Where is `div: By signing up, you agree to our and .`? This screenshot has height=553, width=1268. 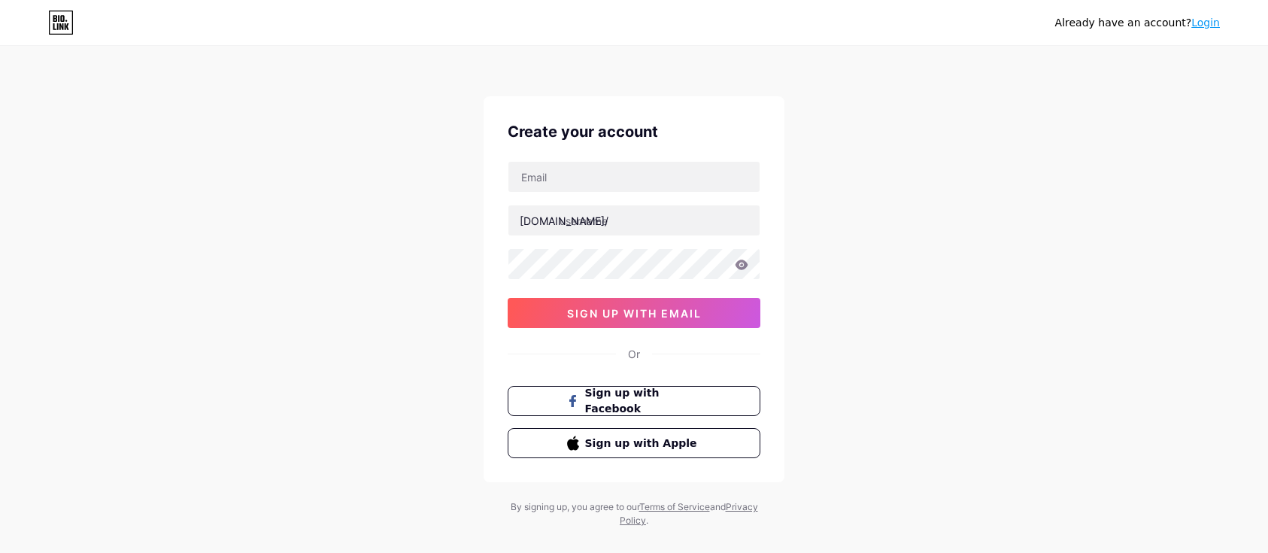
div: By signing up, you agree to our and . is located at coordinates (634, 514).